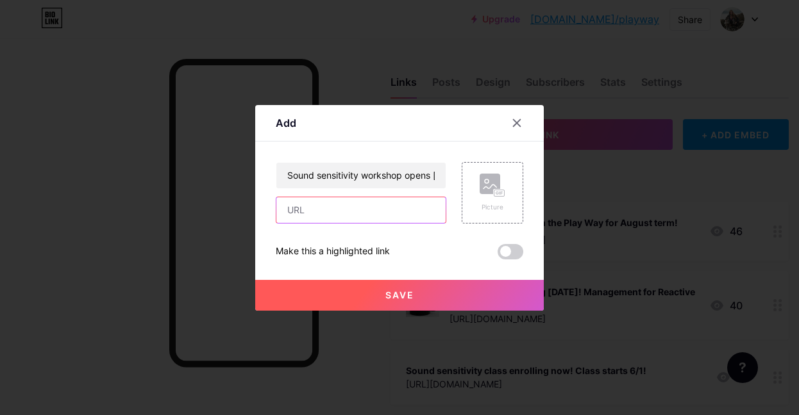 This screenshot has width=799, height=415. Describe the element at coordinates (361, 210) in the screenshot. I see `input: URL` at that location.